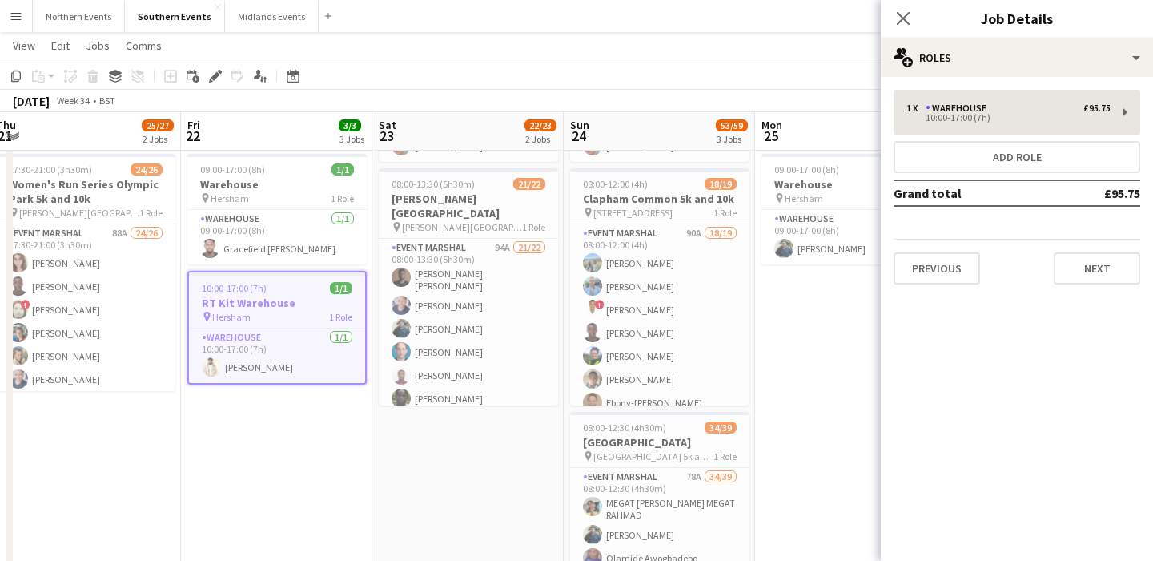 The image size is (1153, 561). Describe the element at coordinates (107, 100) in the screenshot. I see `div: BST` at that location.